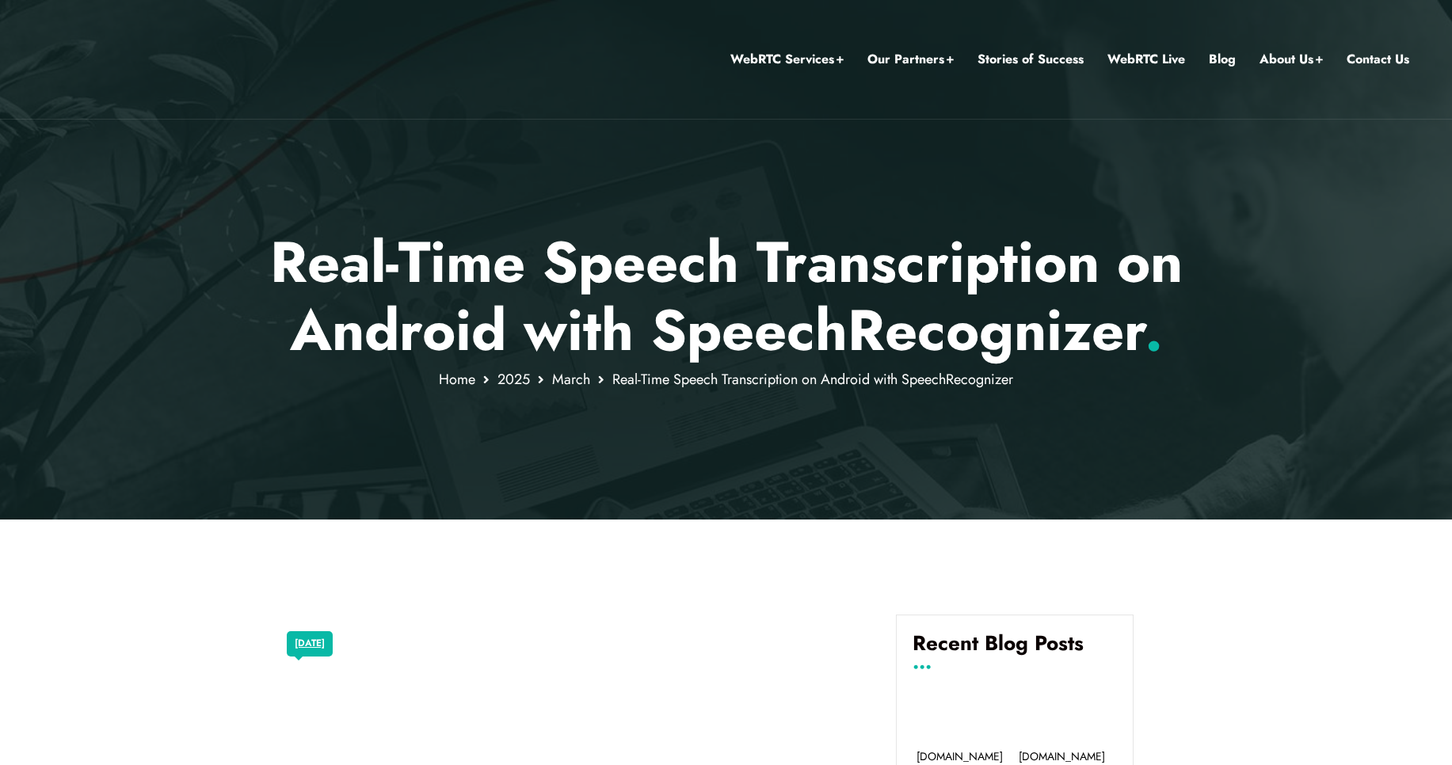 The width and height of the screenshot is (1452, 765). Describe the element at coordinates (910, 59) in the screenshot. I see `a: Our Partners` at that location.